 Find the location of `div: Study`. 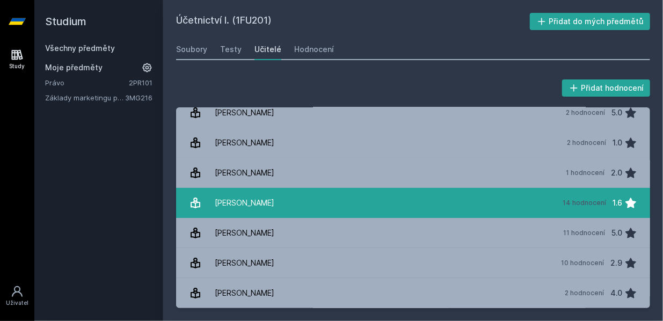

div: Study is located at coordinates (17, 66).